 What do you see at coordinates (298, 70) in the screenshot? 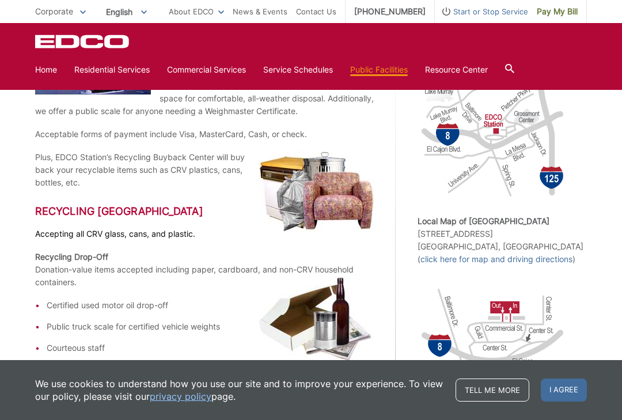
I see `a: Service Schedules` at bounding box center [298, 70].